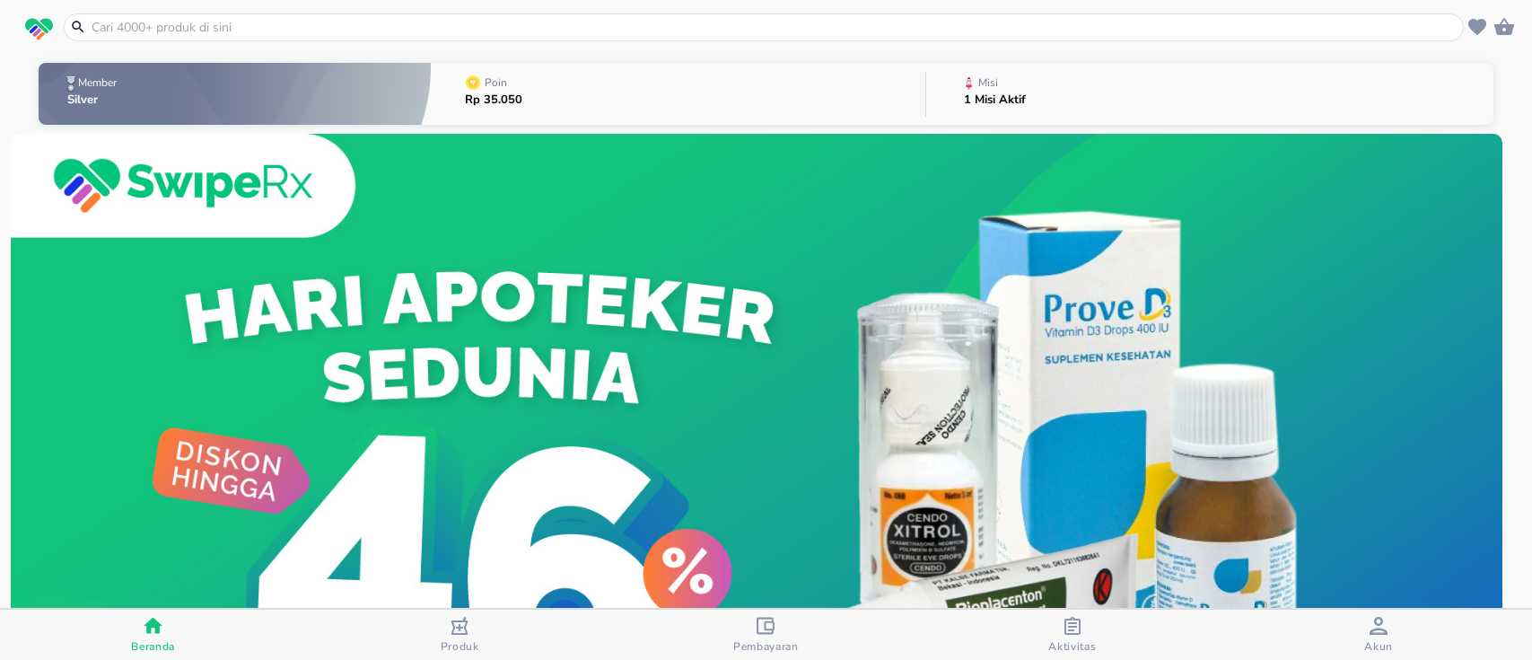 Image resolution: width=1532 pixels, height=660 pixels. I want to click on p: Poin, so click(495, 83).